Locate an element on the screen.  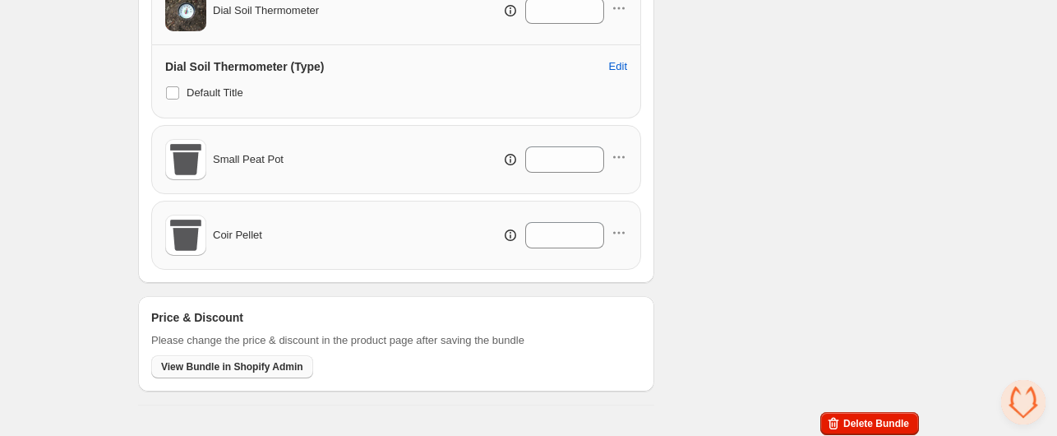
img: Coir Pellet is located at coordinates (186, 235).